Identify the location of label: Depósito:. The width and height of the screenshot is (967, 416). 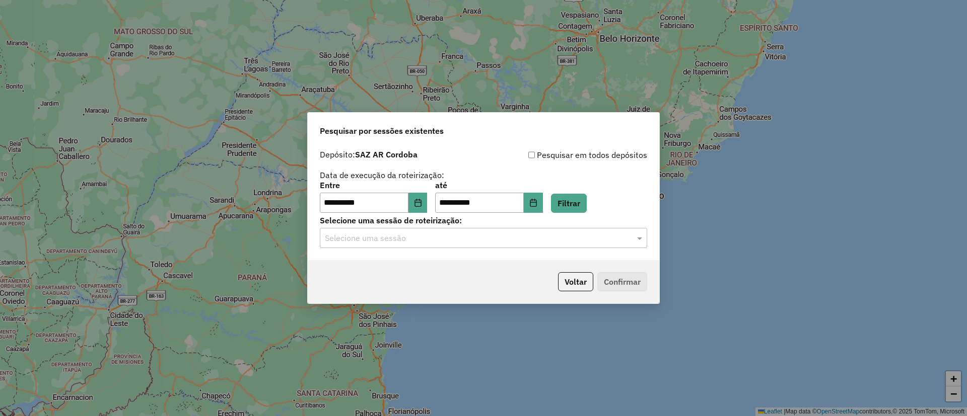
(368, 155).